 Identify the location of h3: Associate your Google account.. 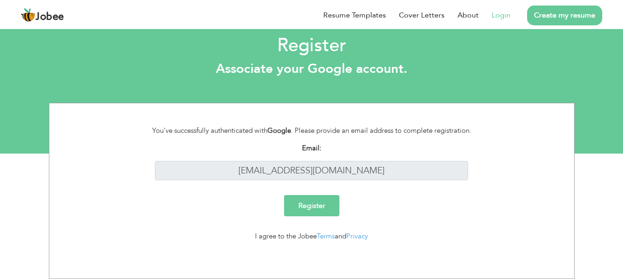
(311, 69).